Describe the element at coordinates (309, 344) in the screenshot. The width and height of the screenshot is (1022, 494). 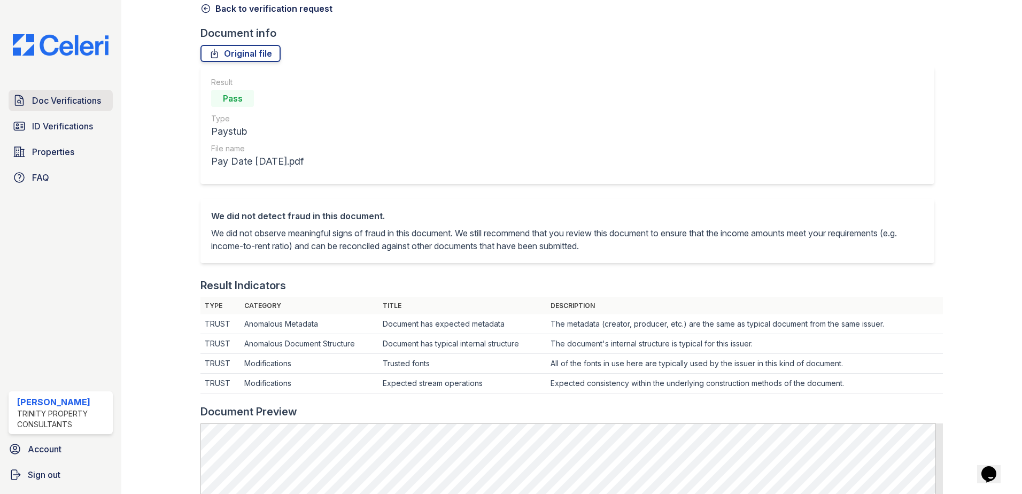
I see `td: Anomalous Document Structure` at that location.